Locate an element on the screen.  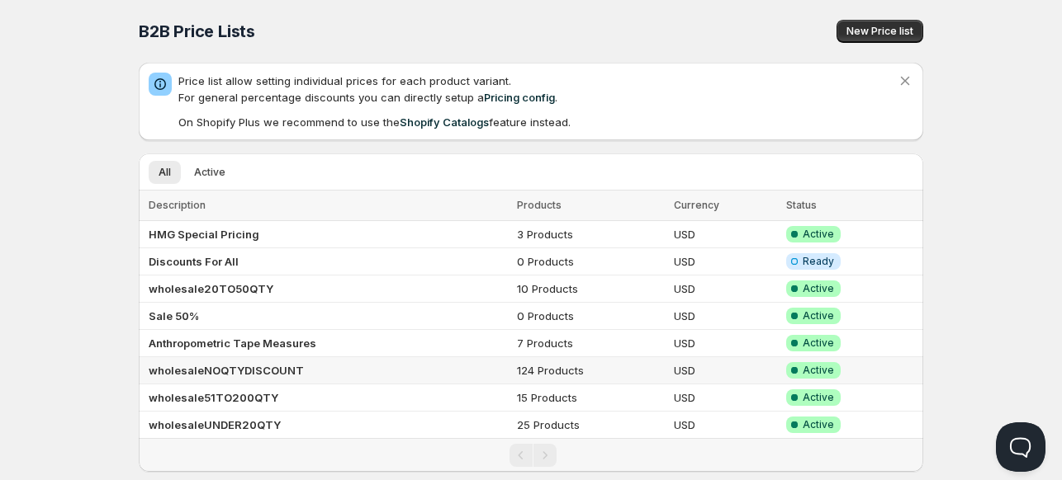
td: 10 Products is located at coordinates (590, 289).